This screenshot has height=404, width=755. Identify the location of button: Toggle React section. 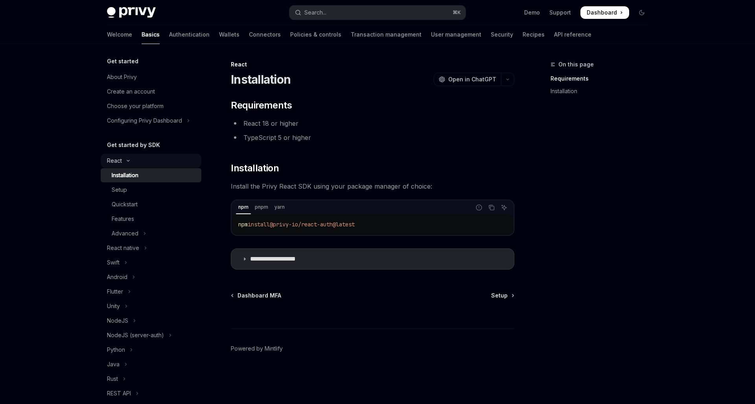
(151, 161).